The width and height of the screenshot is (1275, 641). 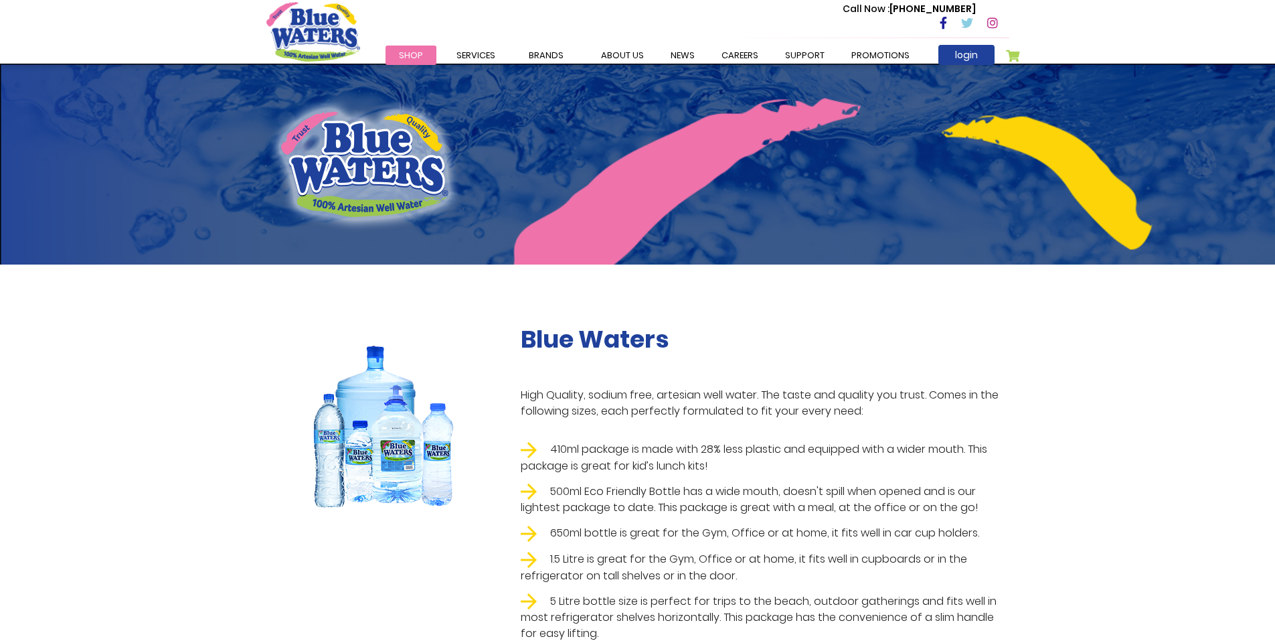 I want to click on a: store logo, so click(x=313, y=31).